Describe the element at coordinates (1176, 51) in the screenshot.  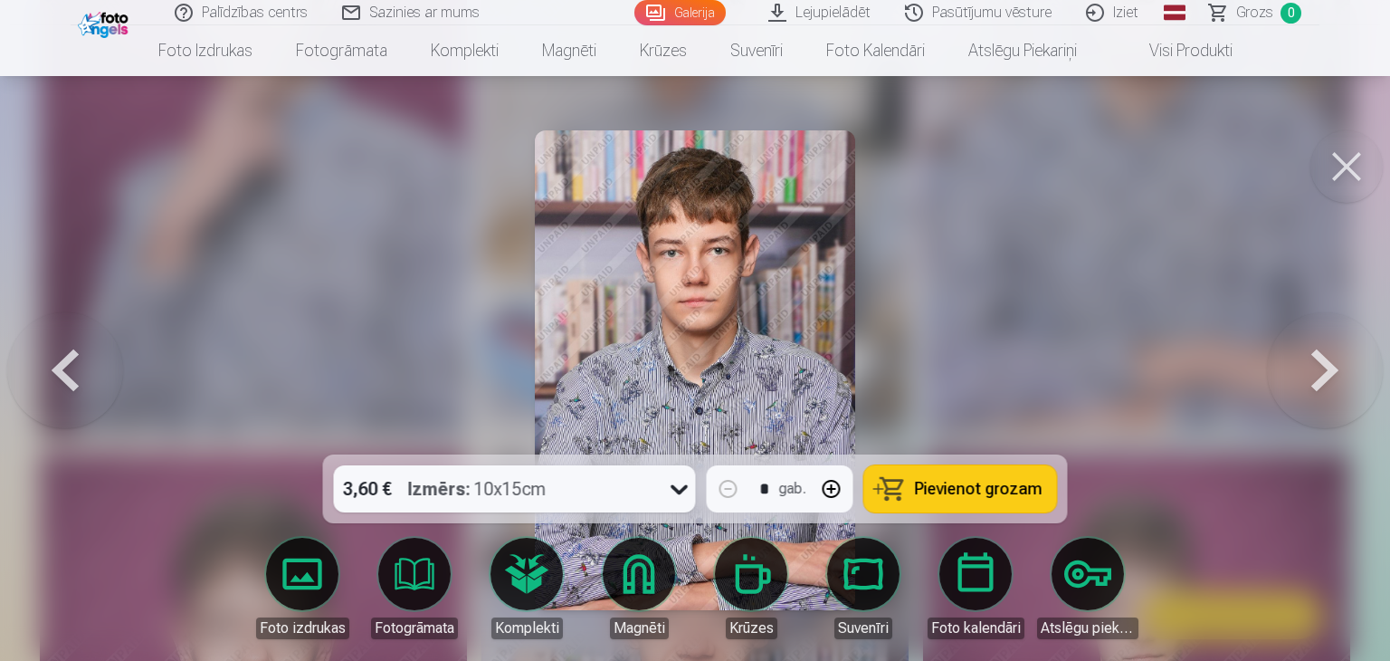
I see `a: Visi produkti` at that location.